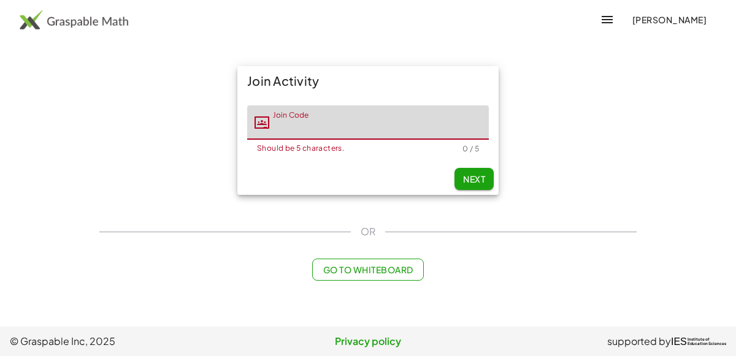 The height and width of the screenshot is (356, 736). I want to click on div: Should be 5 characters., so click(359, 148).